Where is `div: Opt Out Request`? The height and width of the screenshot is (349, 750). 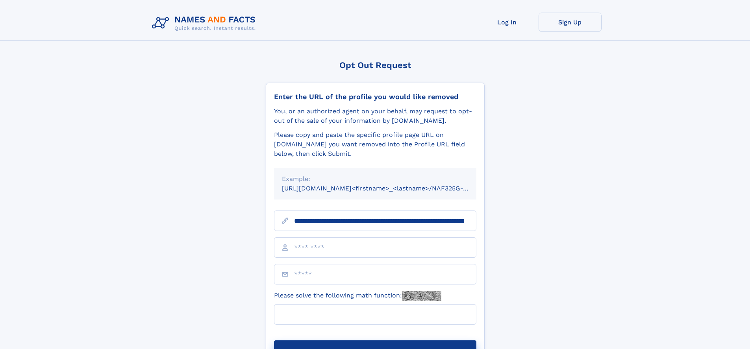 div: Opt Out Request is located at coordinates (375, 65).